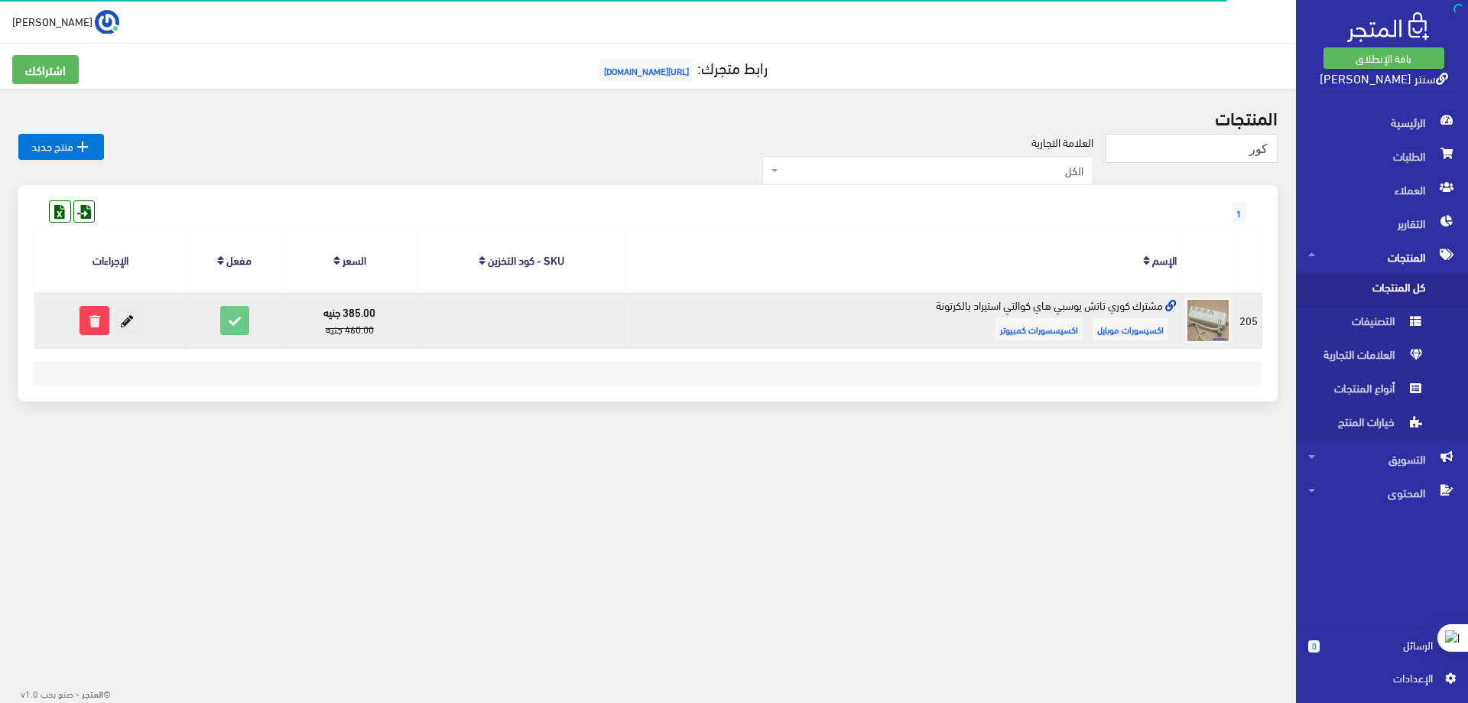  I want to click on strike: 460.00 جنيه, so click(349, 329).